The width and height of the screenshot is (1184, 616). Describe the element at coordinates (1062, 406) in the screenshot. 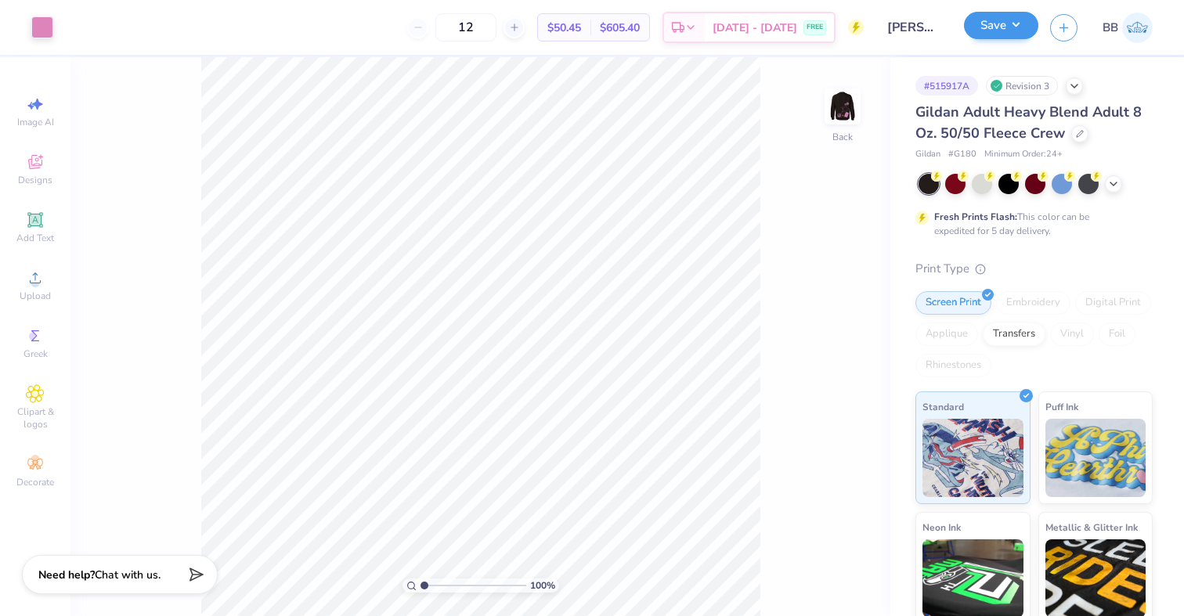

I see `span: Puff Ink` at that location.